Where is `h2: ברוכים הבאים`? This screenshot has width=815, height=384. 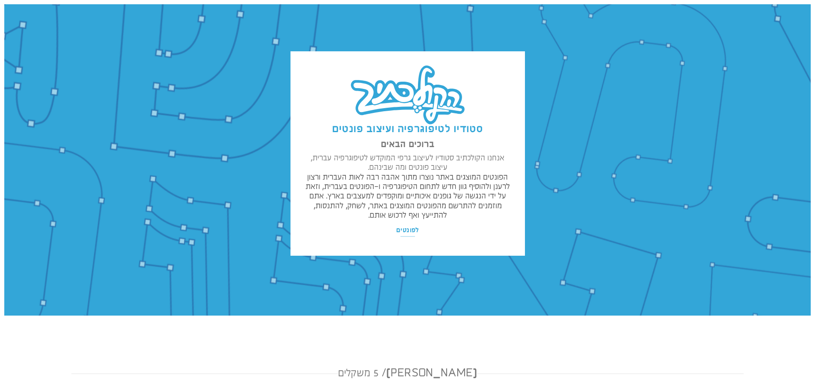 h2: ברוכים הבאים is located at coordinates (407, 145).